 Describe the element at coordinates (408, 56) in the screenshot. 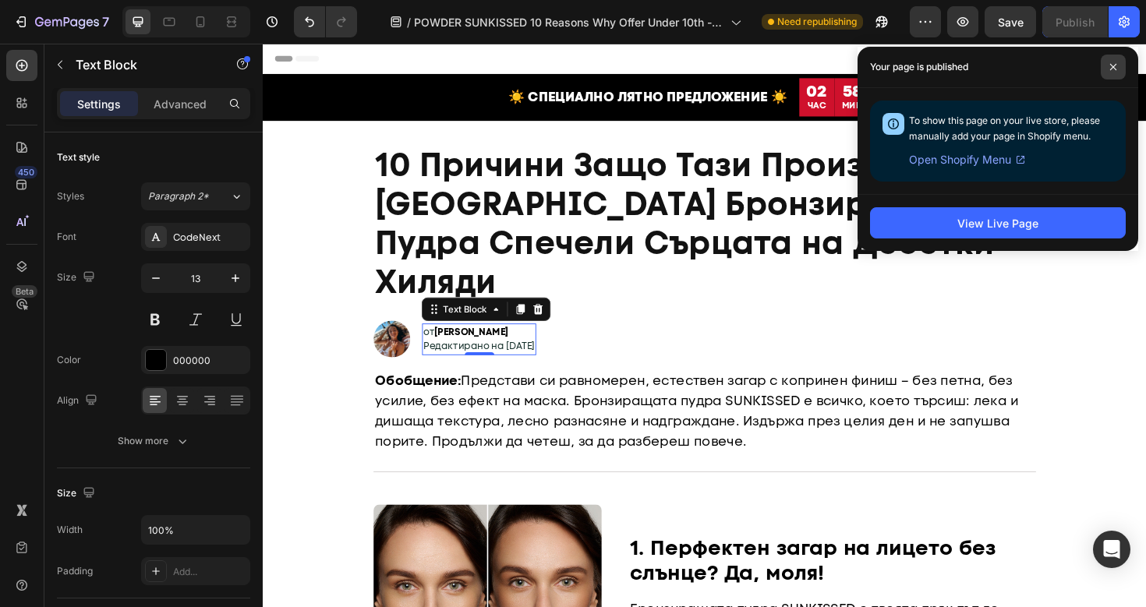

I see `h2: ☀️ СПЕЦИАЛНО ЛЯТНО ПРЕДЛОЖЕНИЕ ☀️` at that location.